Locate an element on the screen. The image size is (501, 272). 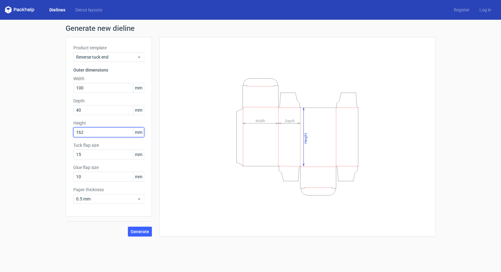
span: Generate is located at coordinates (140, 231).